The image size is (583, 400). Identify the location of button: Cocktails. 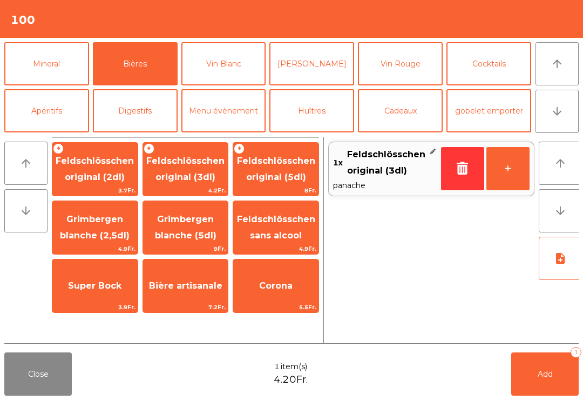
(489, 64).